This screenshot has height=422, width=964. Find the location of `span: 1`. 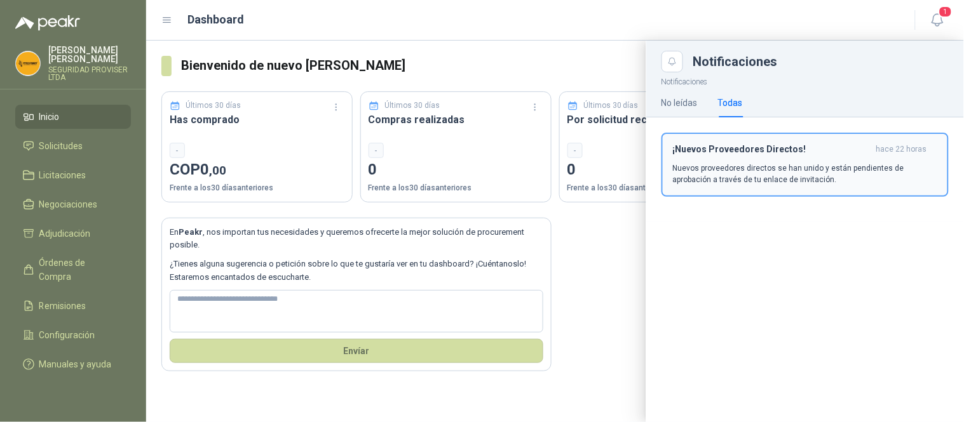

span: 1 is located at coordinates (945, 11).